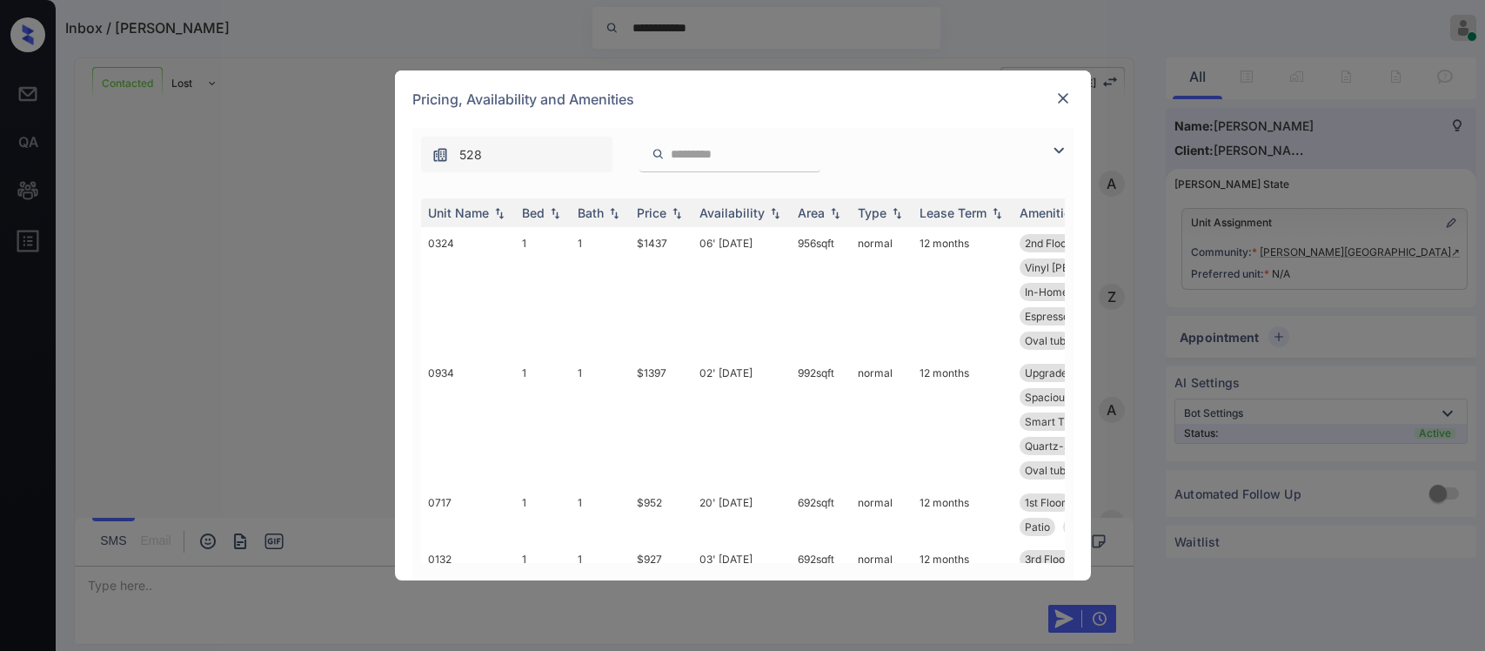  I want to click on td: 0324, so click(468, 291).